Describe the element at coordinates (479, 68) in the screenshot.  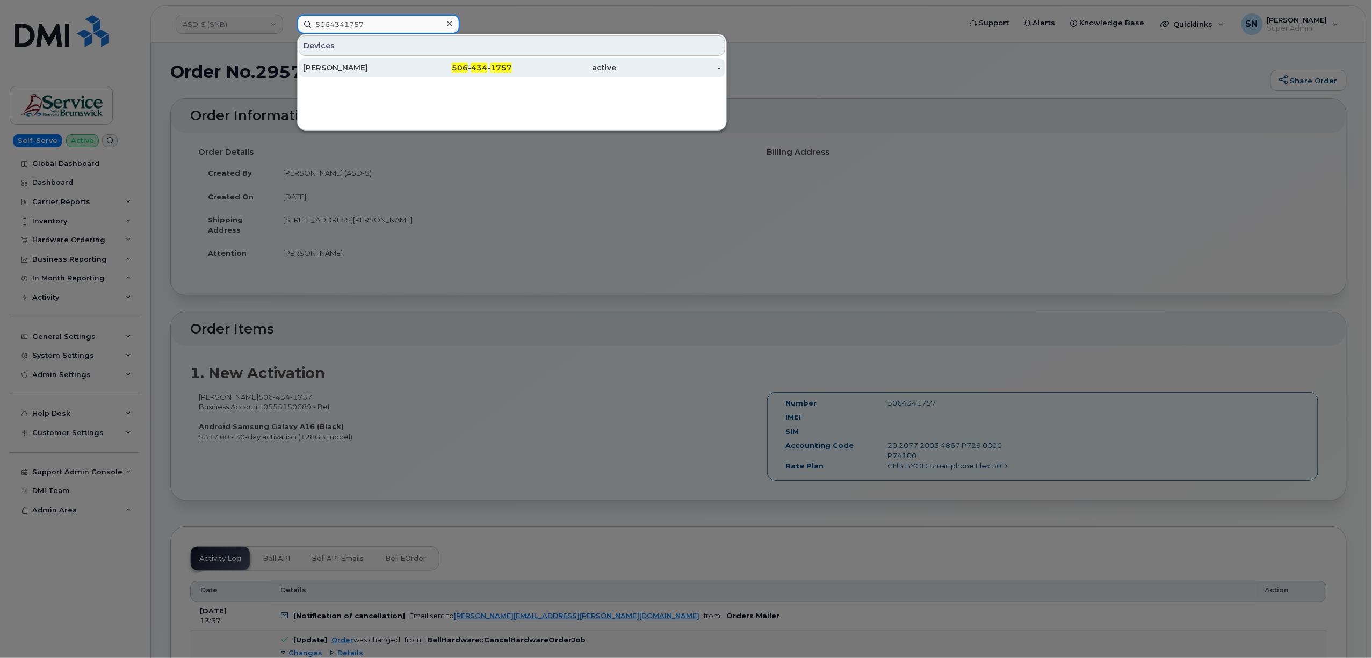
I see `span: 434` at that location.